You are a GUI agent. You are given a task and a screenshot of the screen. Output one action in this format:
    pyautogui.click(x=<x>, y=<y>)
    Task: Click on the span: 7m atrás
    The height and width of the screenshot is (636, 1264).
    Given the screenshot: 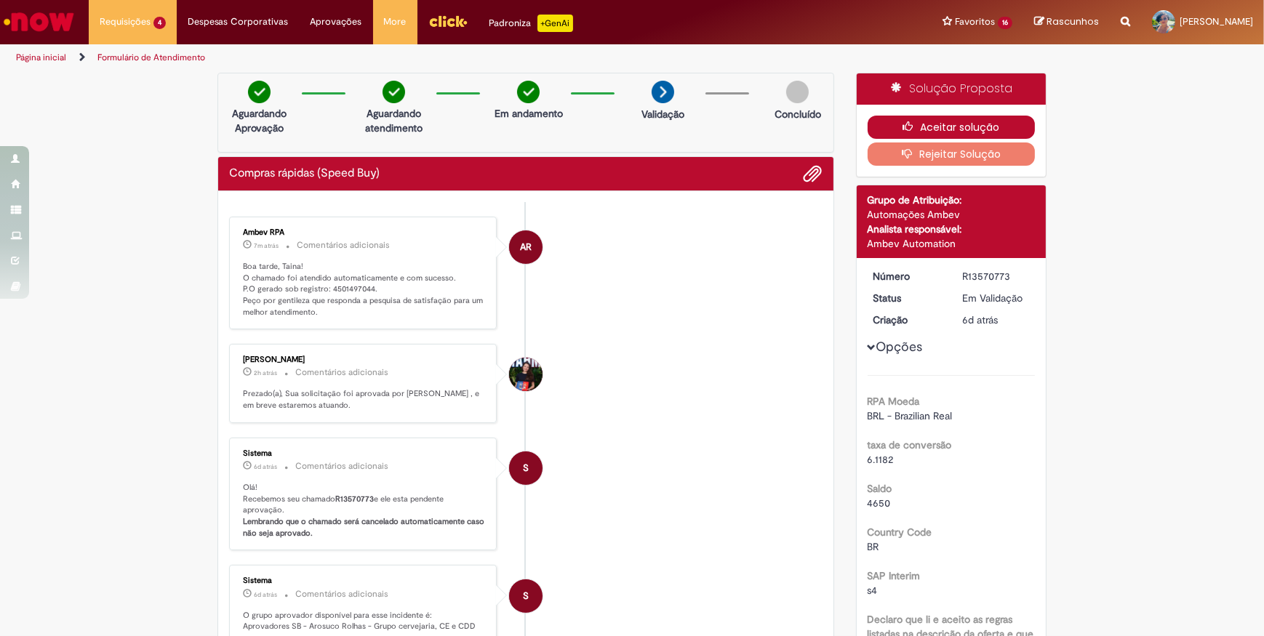 What is the action you would take?
    pyautogui.click(x=266, y=246)
    